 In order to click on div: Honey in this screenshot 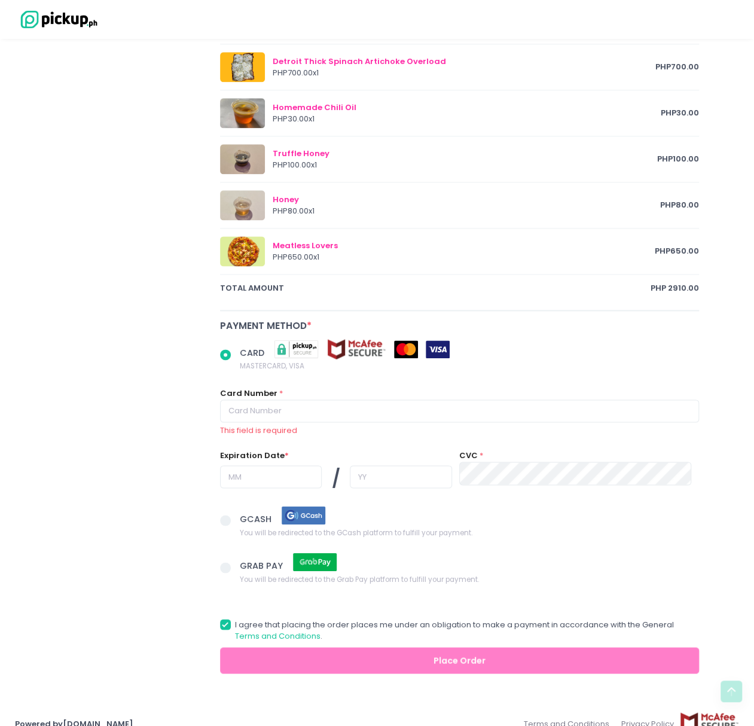, I will do `click(466, 200)`.